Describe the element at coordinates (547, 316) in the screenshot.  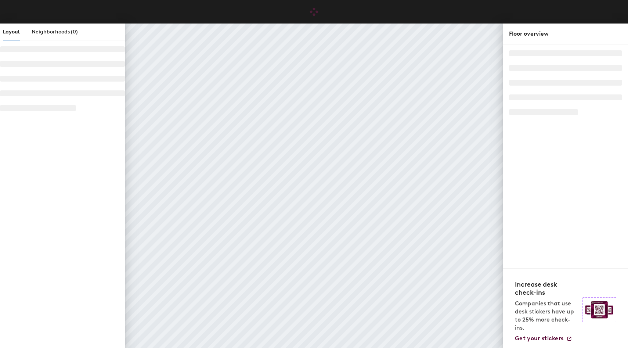
I see `p: Companies that use desk stickers have up to 25% more check-ins.` at that location.